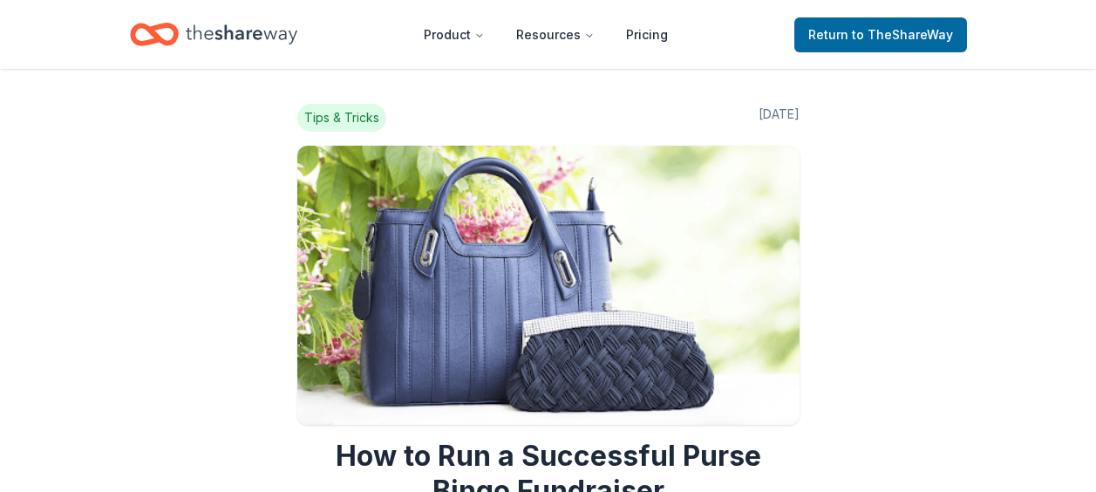 The image size is (1096, 492). Describe the element at coordinates (903, 34) in the screenshot. I see `span: to TheShareWay` at that location.